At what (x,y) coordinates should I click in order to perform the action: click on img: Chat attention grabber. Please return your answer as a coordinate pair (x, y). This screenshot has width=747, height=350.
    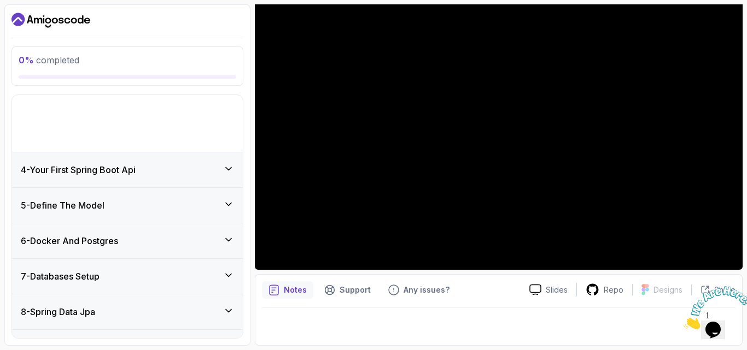
    Looking at the image, I should click on (38, 26).